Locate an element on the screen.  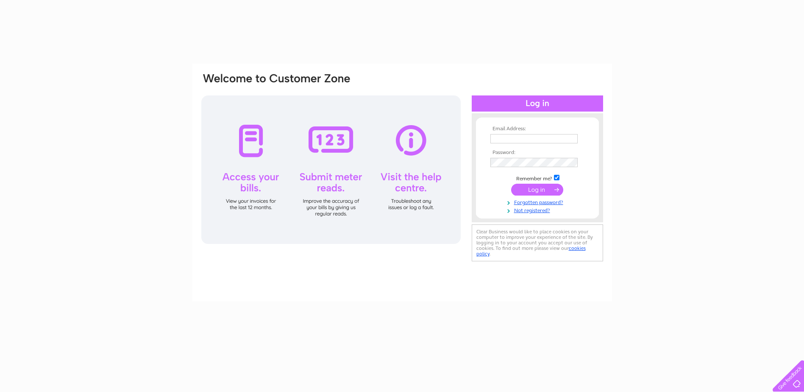
th: Password: is located at coordinates (538, 153).